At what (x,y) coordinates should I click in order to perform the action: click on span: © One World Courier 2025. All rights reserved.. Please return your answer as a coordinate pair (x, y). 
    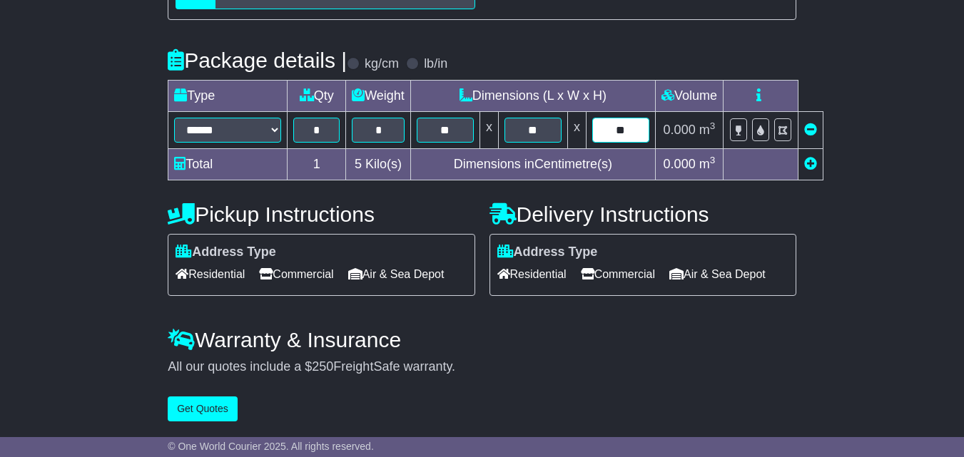
    Looking at the image, I should click on (270, 446).